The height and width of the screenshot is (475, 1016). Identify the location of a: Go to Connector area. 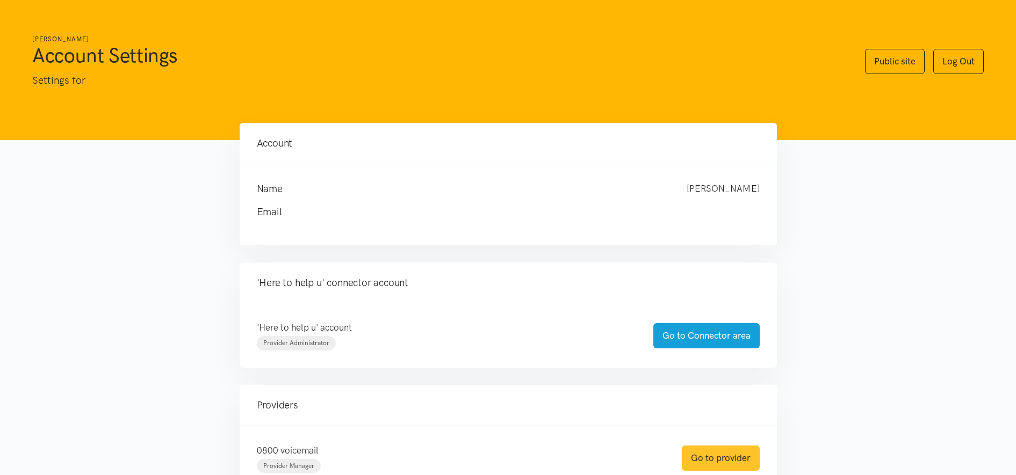
(706, 336).